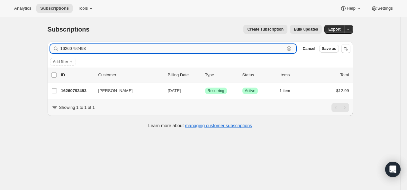 Image resolution: width=407 pixels, height=190 pixels. I want to click on a: managing customer subscriptions, so click(219, 126).